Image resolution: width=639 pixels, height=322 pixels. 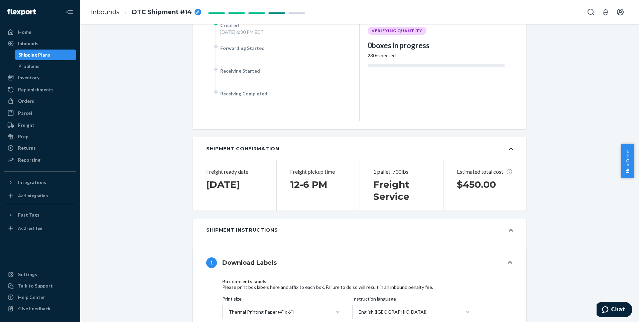 What do you see at coordinates (242, 230) in the screenshot?
I see `div: Shipment Instructions` at bounding box center [242, 230].